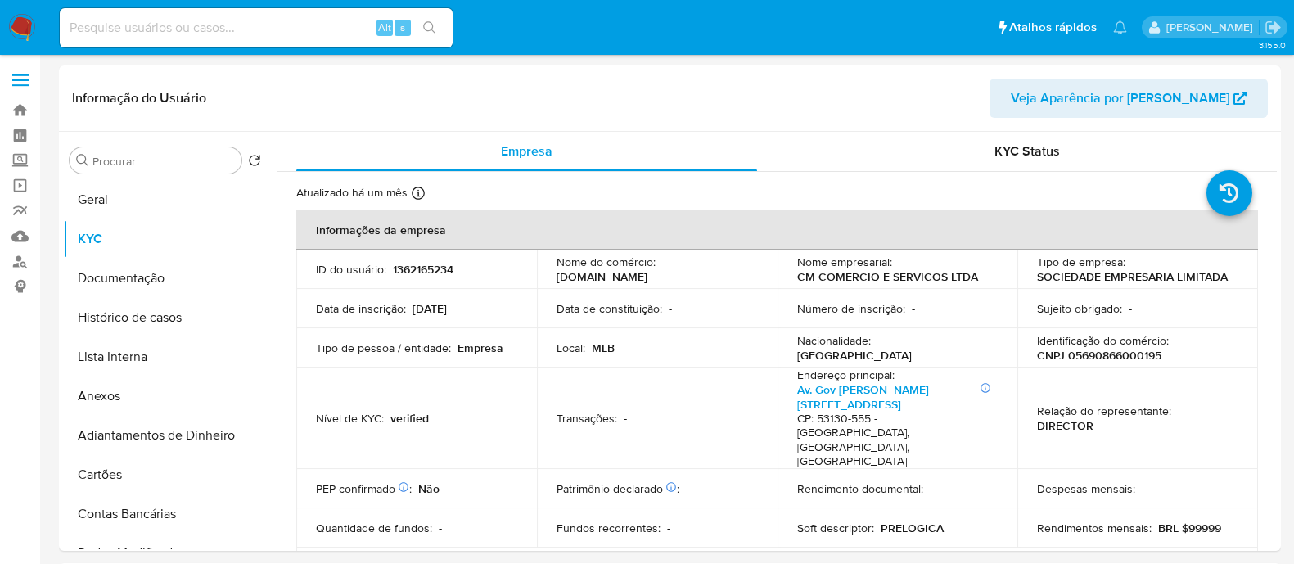  I want to click on p: 1362165234, so click(423, 269).